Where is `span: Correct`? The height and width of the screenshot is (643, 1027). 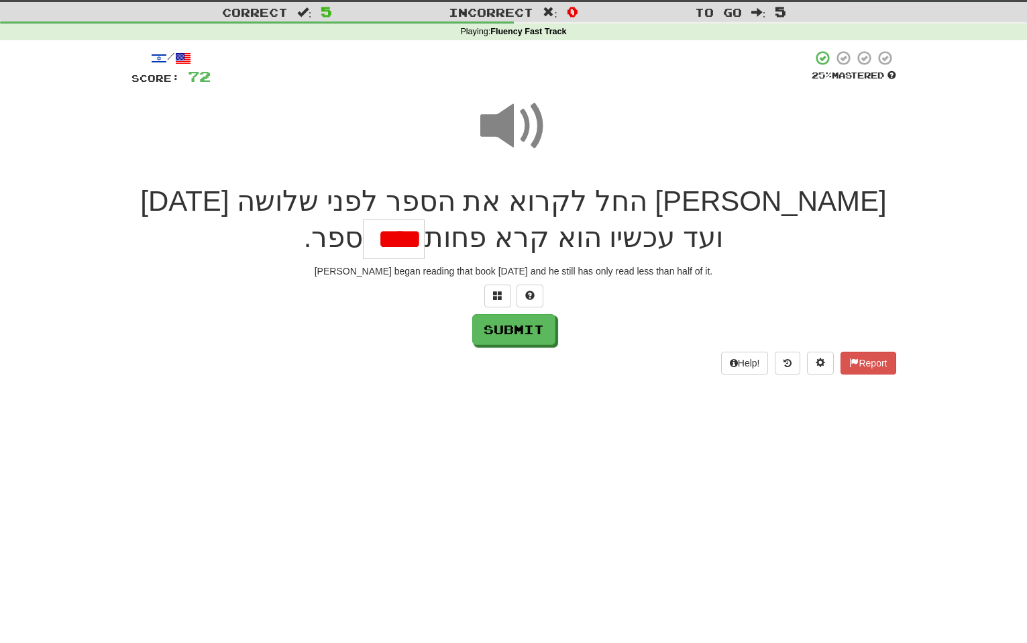 span: Correct is located at coordinates (255, 12).